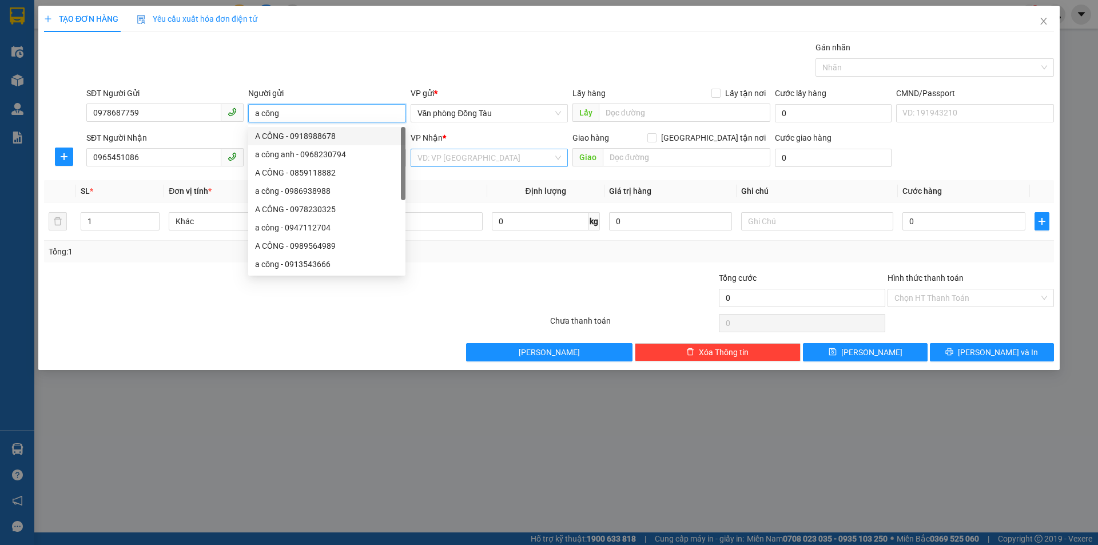 This screenshot has width=1098, height=545. What do you see at coordinates (585, 113) in the screenshot?
I see `span: Lấy` at bounding box center [585, 113].